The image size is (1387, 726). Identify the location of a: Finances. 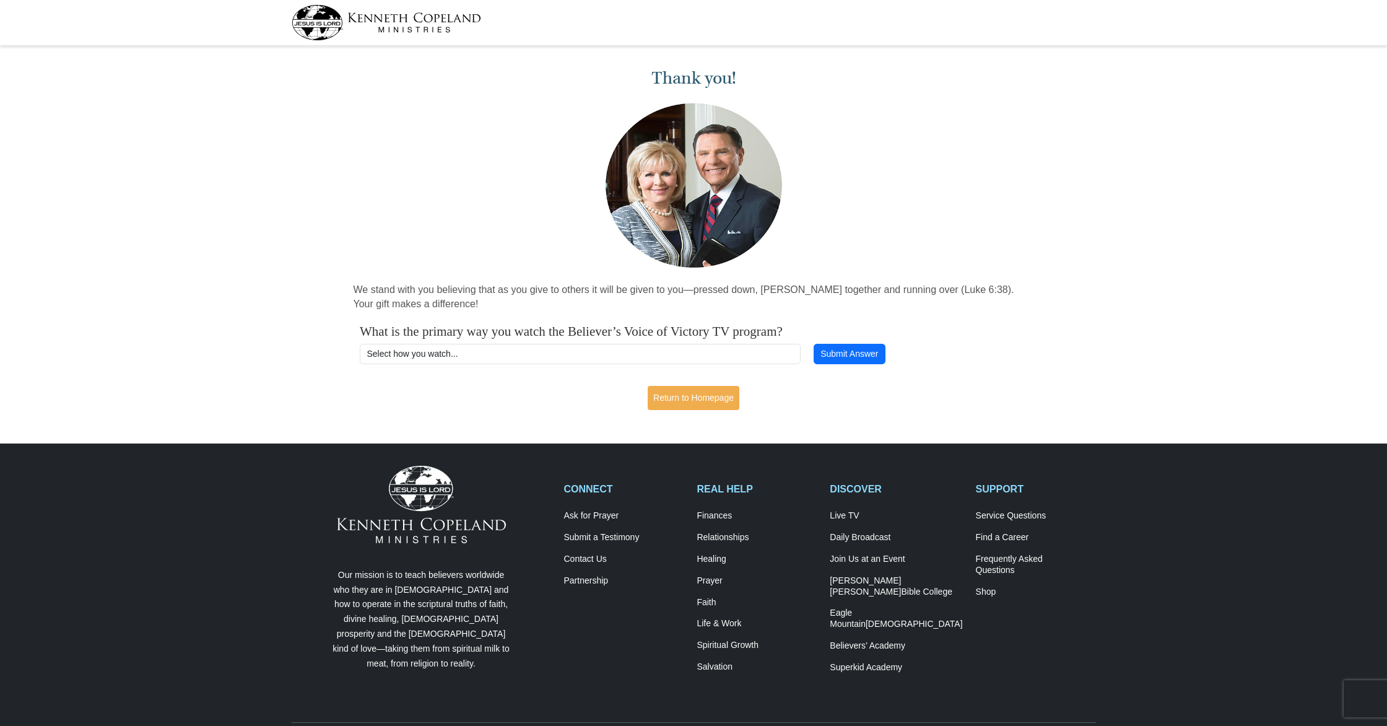
(757, 516).